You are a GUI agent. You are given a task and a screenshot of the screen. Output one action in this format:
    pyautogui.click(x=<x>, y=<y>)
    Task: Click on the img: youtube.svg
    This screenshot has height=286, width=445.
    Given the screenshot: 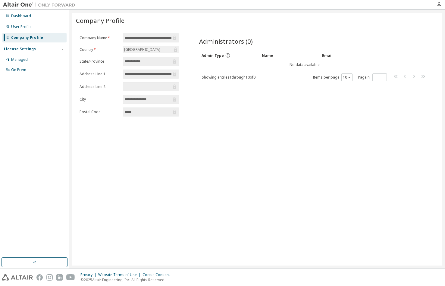 What is the action you would take?
    pyautogui.click(x=70, y=277)
    